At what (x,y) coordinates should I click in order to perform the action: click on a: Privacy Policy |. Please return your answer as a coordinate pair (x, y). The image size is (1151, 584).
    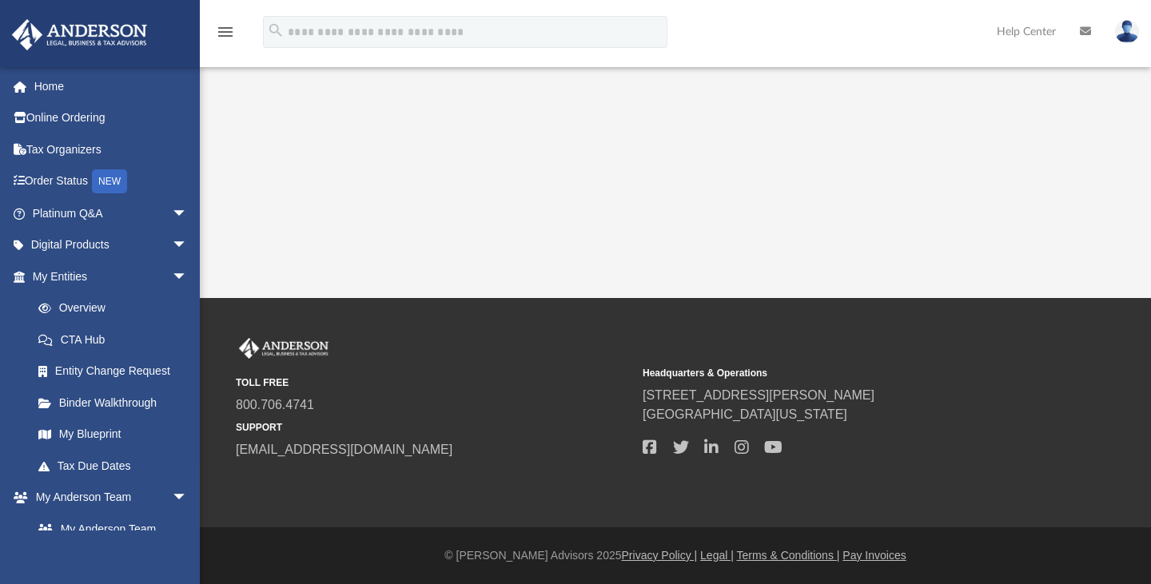
    Looking at the image, I should click on (659, 555).